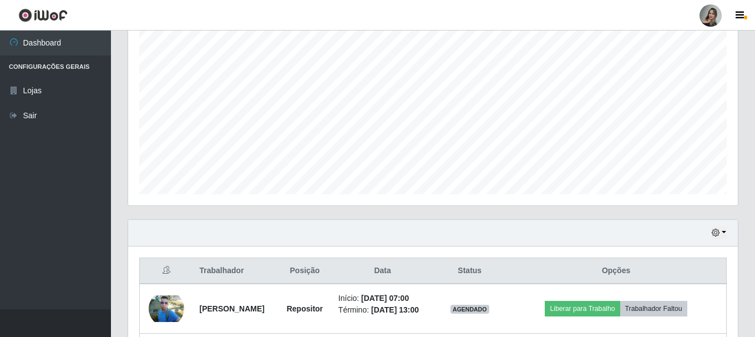  I want to click on th: Opções, so click(616, 271).